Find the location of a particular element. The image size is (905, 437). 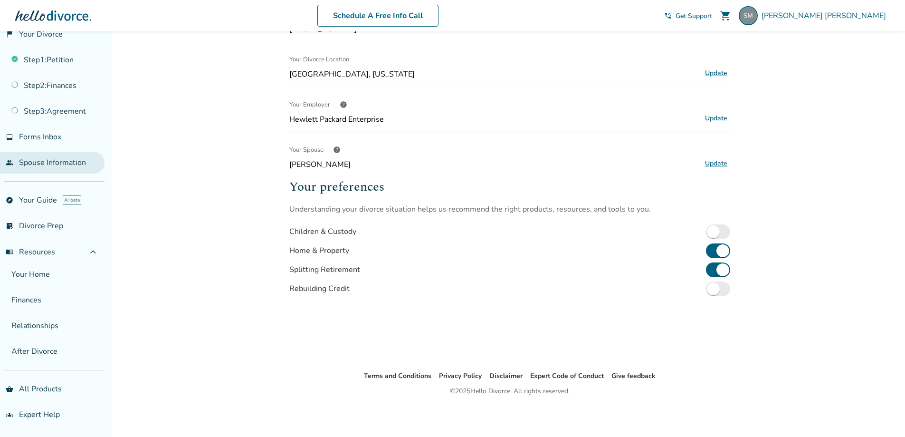

span: explore is located at coordinates (10, 200).